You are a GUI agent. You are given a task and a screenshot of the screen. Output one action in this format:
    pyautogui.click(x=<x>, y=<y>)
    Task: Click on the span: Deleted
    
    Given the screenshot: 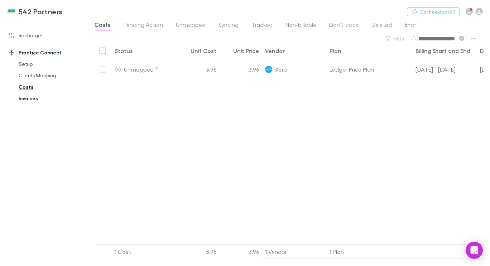 What is the action you would take?
    pyautogui.click(x=382, y=26)
    